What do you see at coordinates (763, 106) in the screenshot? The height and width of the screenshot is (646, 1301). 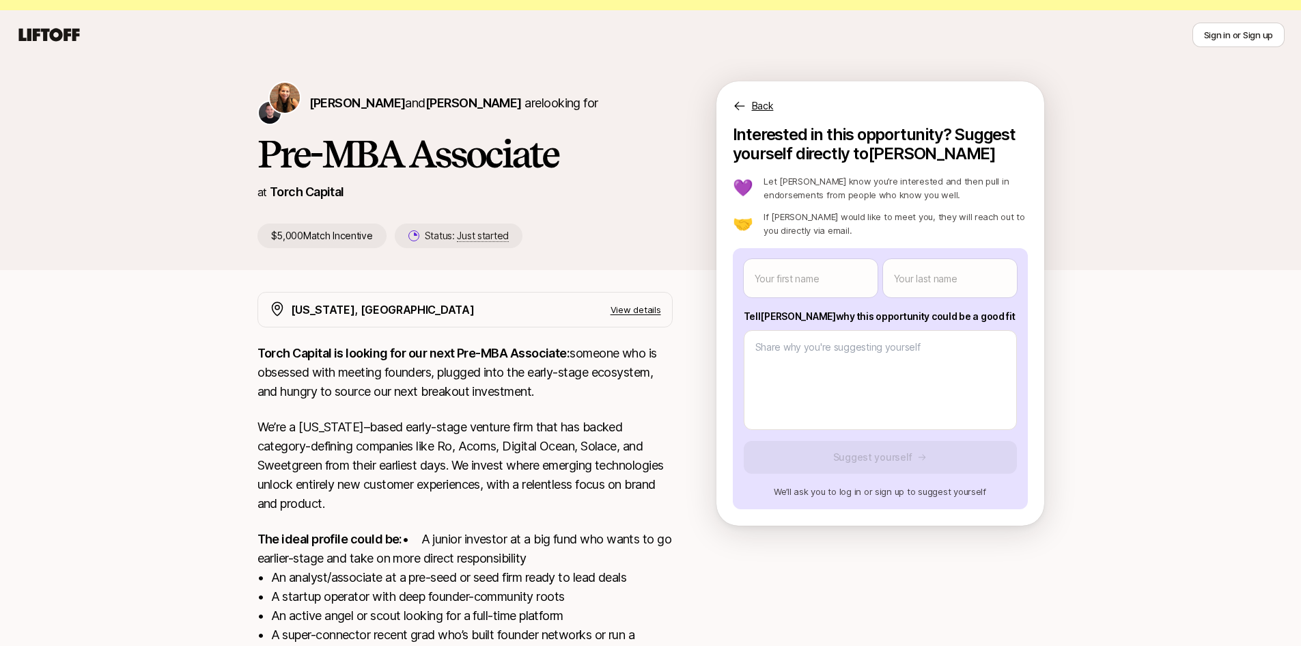 I see `p: Back` at bounding box center [763, 106].